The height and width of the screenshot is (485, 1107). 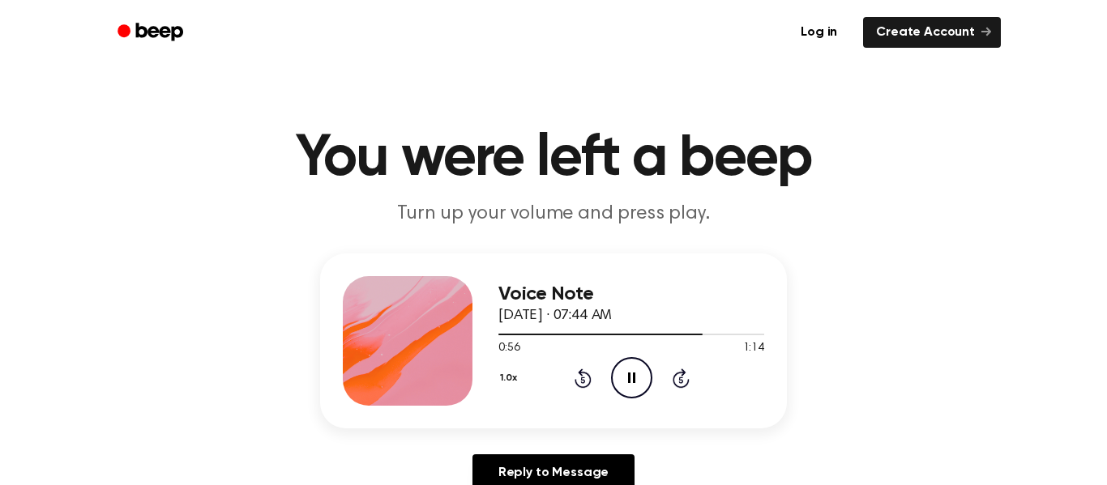 I want to click on h3: Voice Note, so click(x=631, y=294).